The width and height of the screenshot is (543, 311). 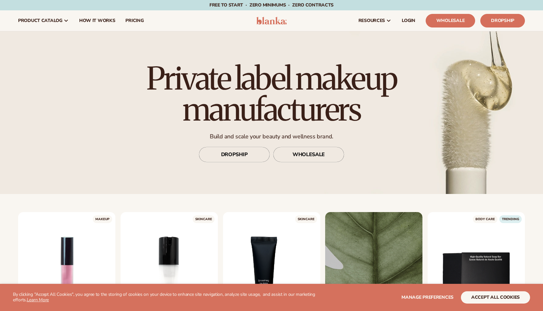 I want to click on p: Build and scale your beauty and wellness brand., so click(x=271, y=136).